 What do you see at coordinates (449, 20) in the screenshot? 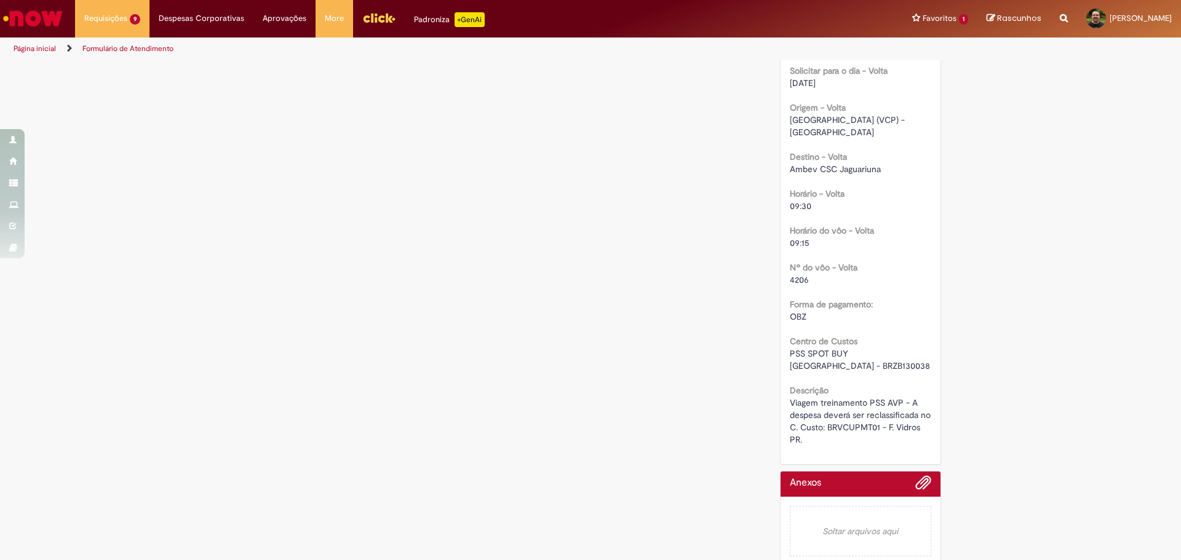
I see `div: Padroniza` at bounding box center [449, 20].